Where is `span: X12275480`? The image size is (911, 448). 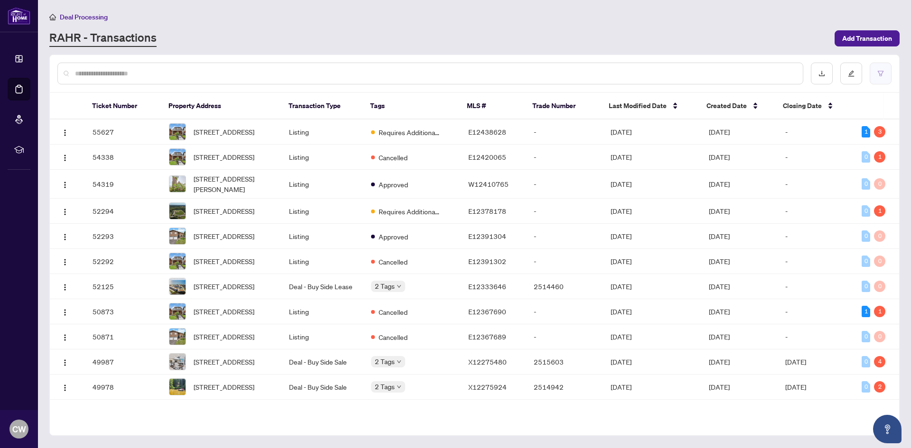
span: X12275480 is located at coordinates (487, 362).